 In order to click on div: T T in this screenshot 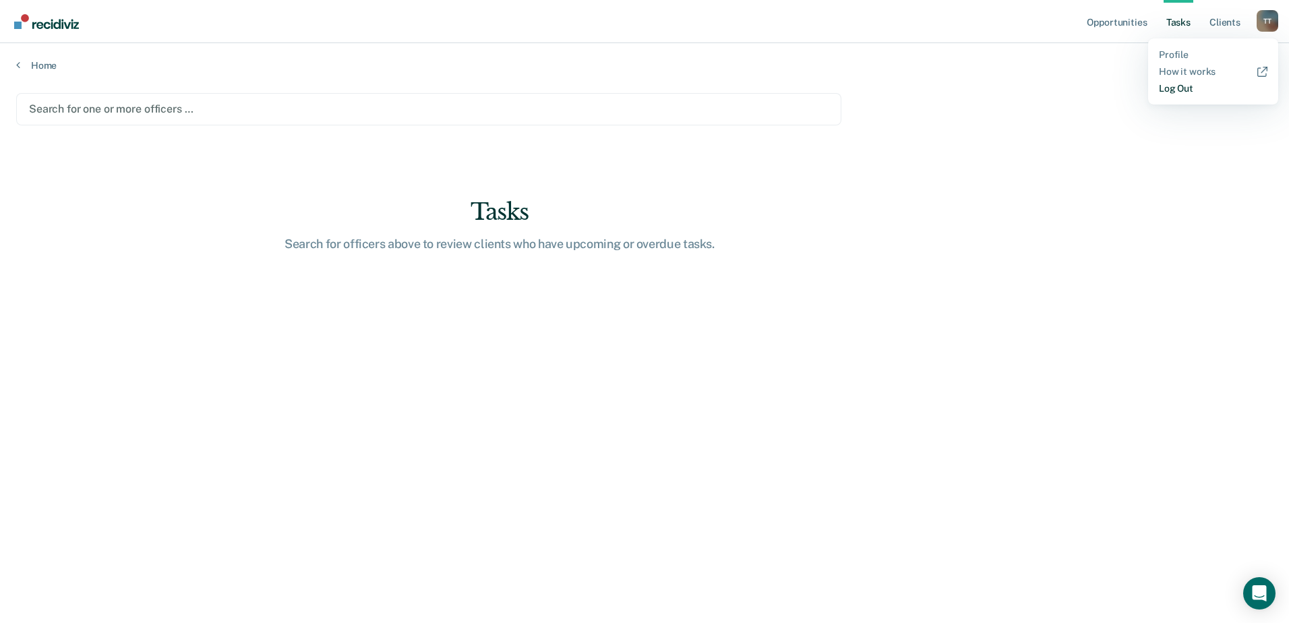, I will do `click(1267, 21)`.